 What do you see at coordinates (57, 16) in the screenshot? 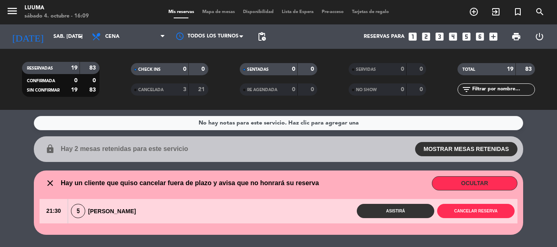
I see `div: sábado 4. octubre - 16:09` at bounding box center [57, 16].